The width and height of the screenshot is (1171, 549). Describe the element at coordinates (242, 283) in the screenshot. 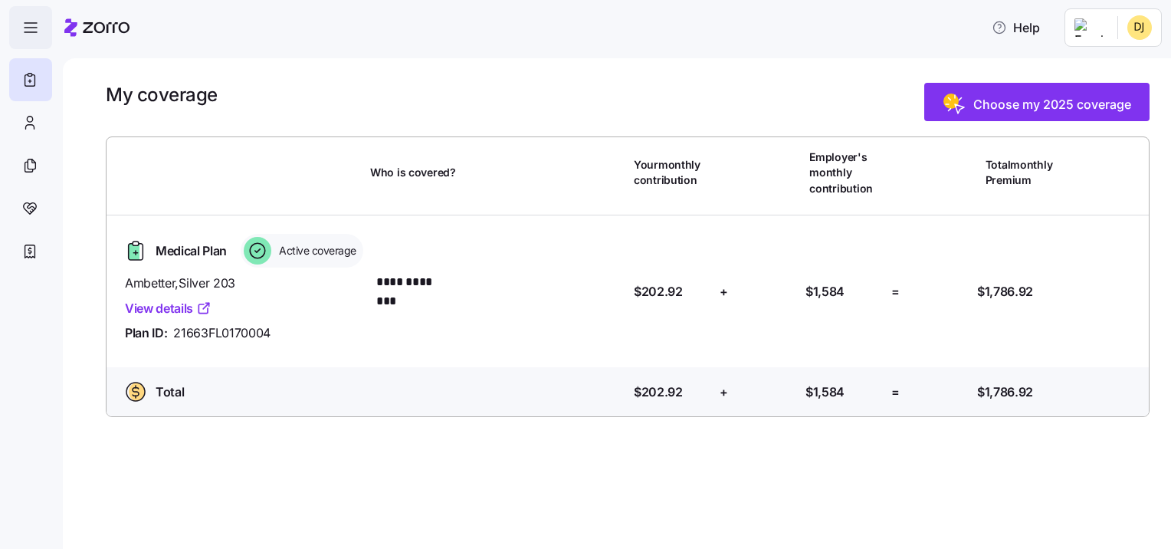

I see `span: Ambetter , Silver 203` at that location.